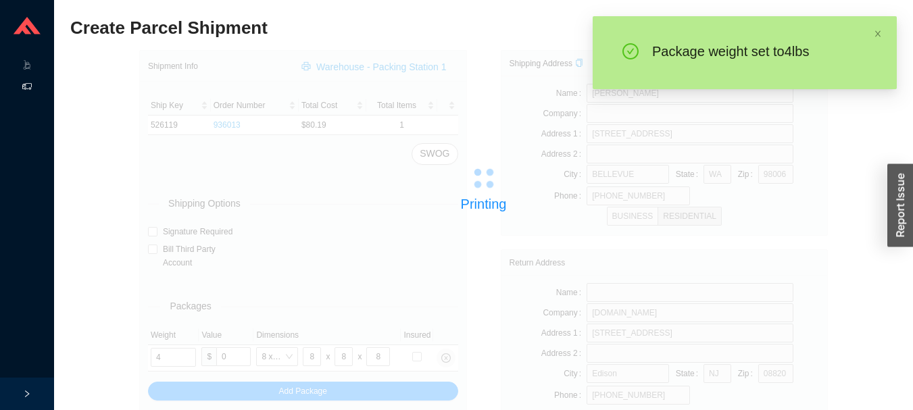 This screenshot has height=410, width=913. Describe the element at coordinates (380, 28) in the screenshot. I see `h2: Create Parcel Shipment` at that location.